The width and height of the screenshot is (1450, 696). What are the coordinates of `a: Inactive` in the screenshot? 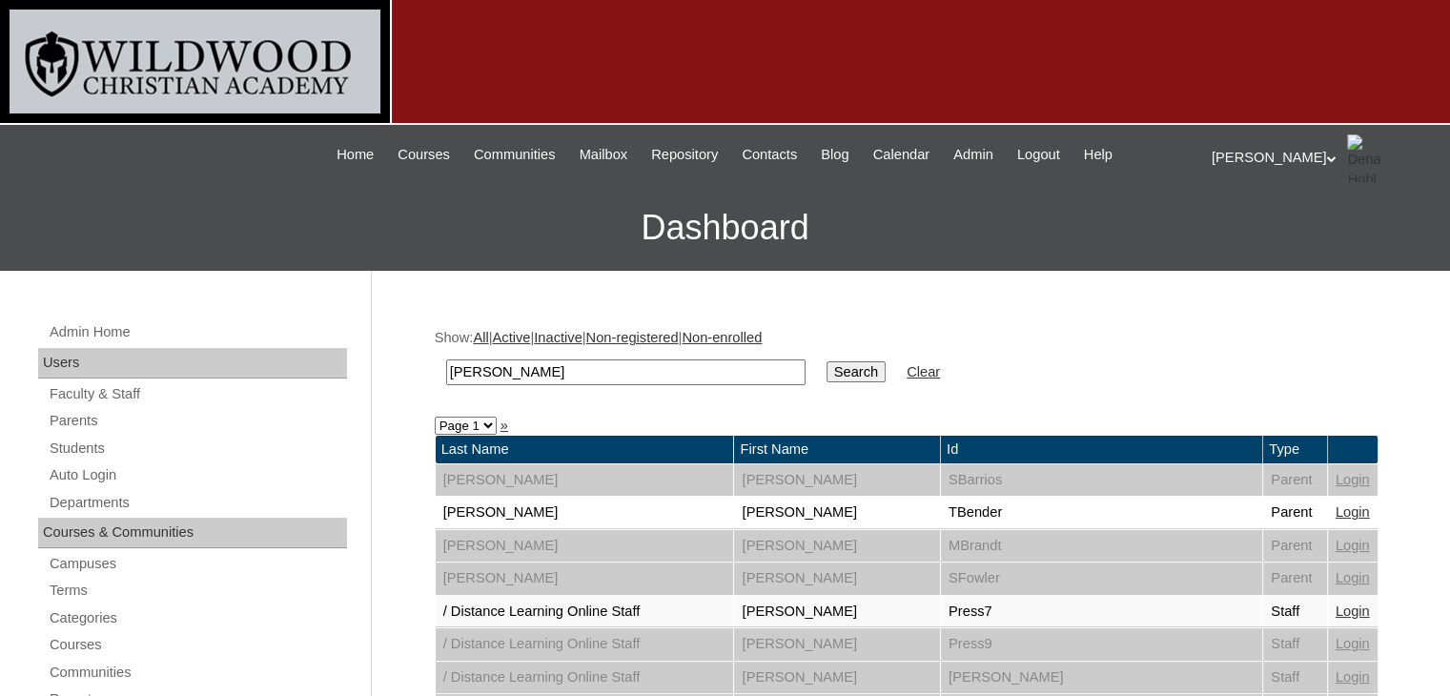 It's located at (558, 337).